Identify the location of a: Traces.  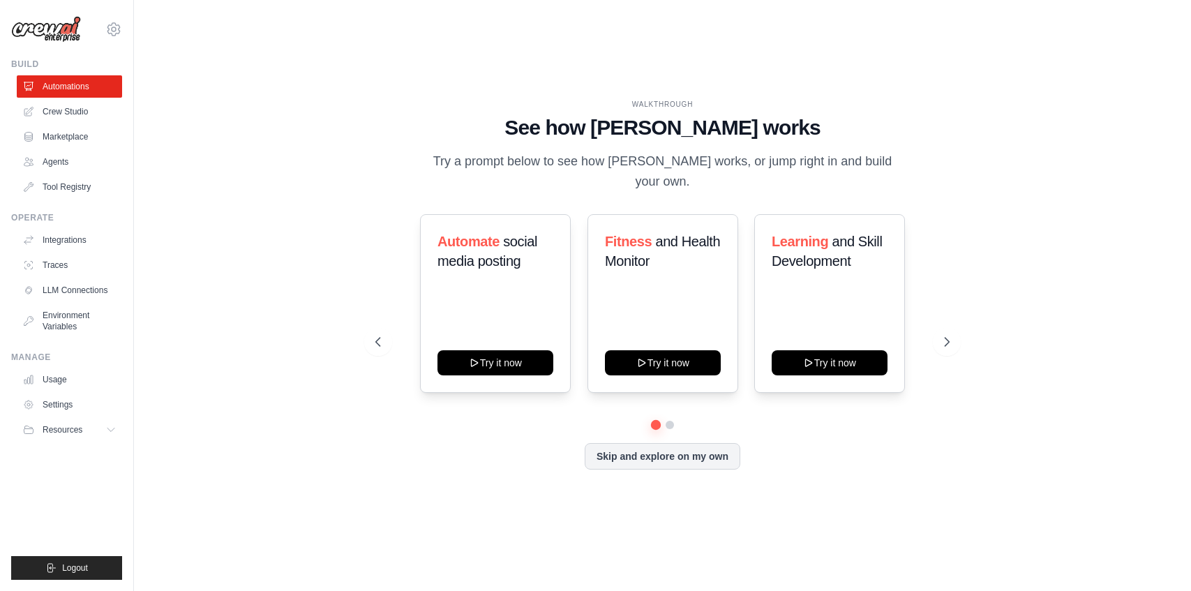
(69, 265).